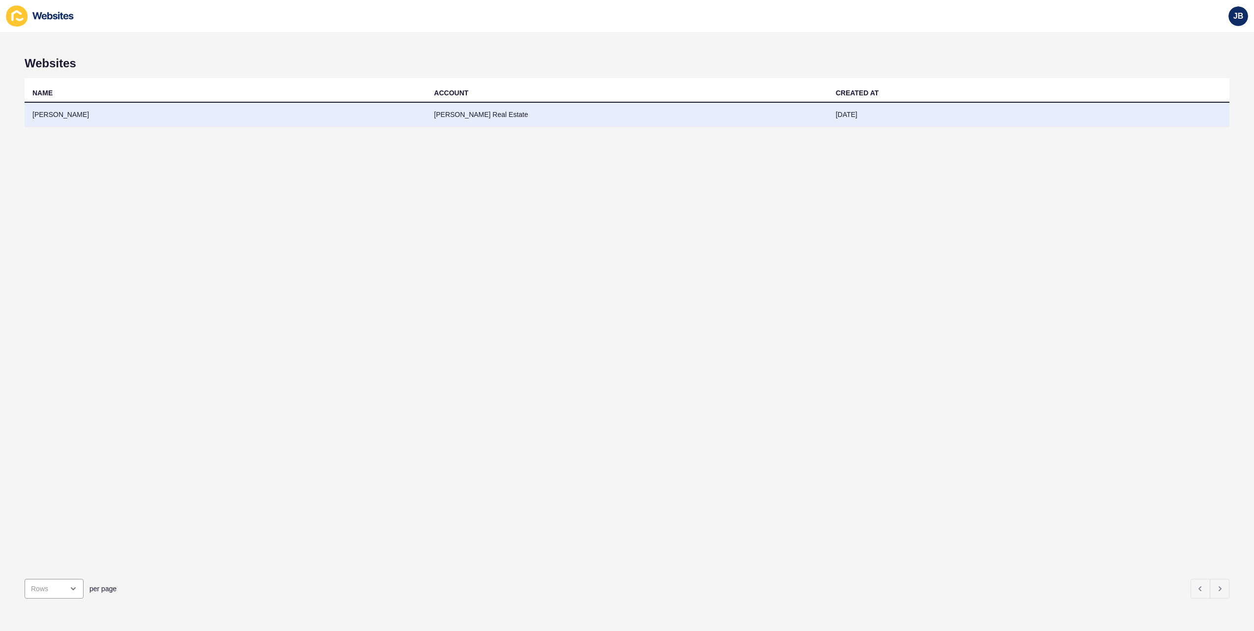 This screenshot has height=631, width=1254. Describe the element at coordinates (627, 63) in the screenshot. I see `h1: Websites` at that location.